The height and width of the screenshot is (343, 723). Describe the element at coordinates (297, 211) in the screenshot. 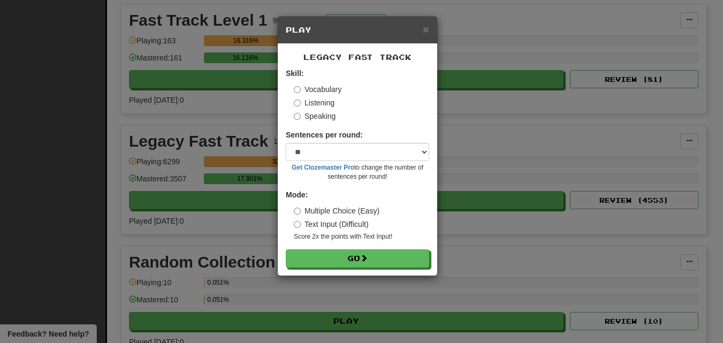

I see `input: Multiple Choice (Easy)` at that location.